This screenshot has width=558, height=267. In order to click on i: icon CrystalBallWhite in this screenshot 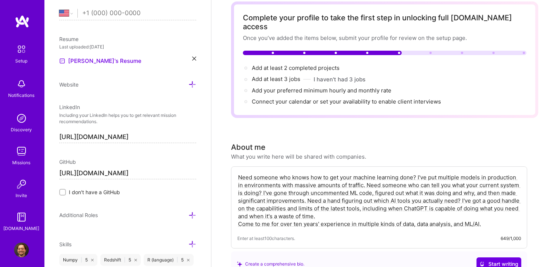, I will do `click(482, 264)`.